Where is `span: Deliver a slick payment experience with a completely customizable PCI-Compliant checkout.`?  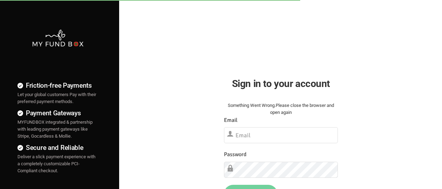
span: Deliver a slick payment experience with a completely customizable PCI-Compliant checkout. is located at coordinates (56, 164).